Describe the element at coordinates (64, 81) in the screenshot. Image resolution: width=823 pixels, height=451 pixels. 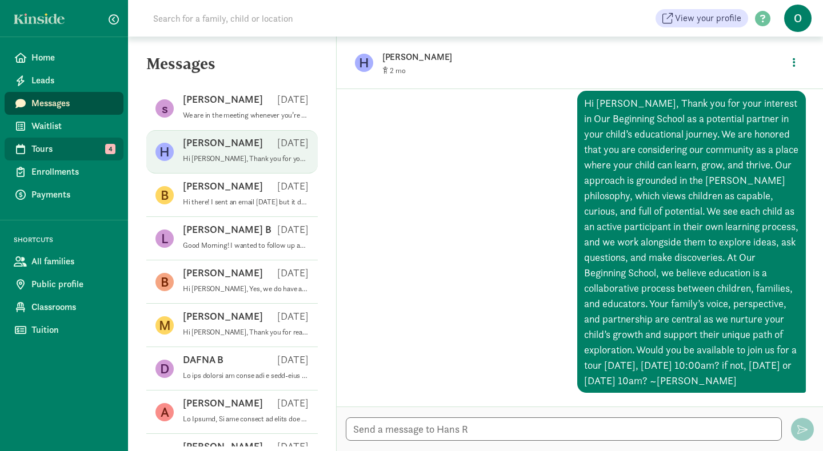
I see `a: Leads` at that location.